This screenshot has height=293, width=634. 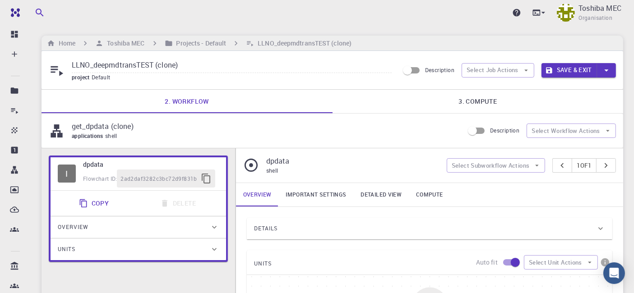 What do you see at coordinates (138, 227) in the screenshot?
I see `div: Overview` at bounding box center [138, 227].